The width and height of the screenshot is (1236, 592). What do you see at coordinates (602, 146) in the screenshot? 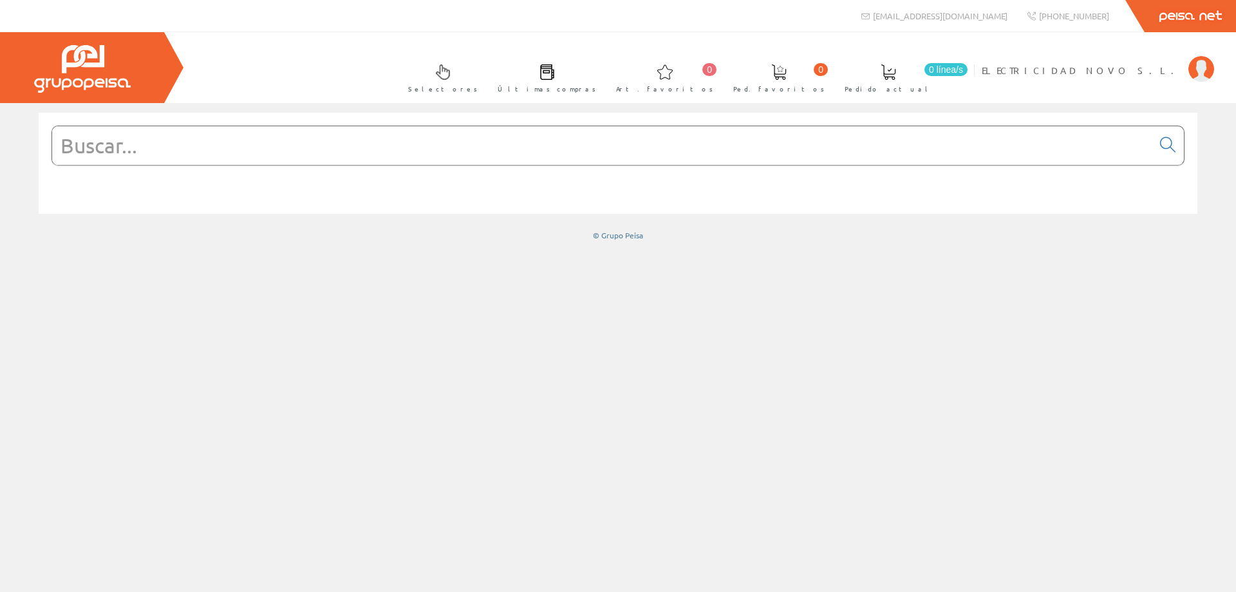
I see `input: Buscar...` at bounding box center [602, 146].